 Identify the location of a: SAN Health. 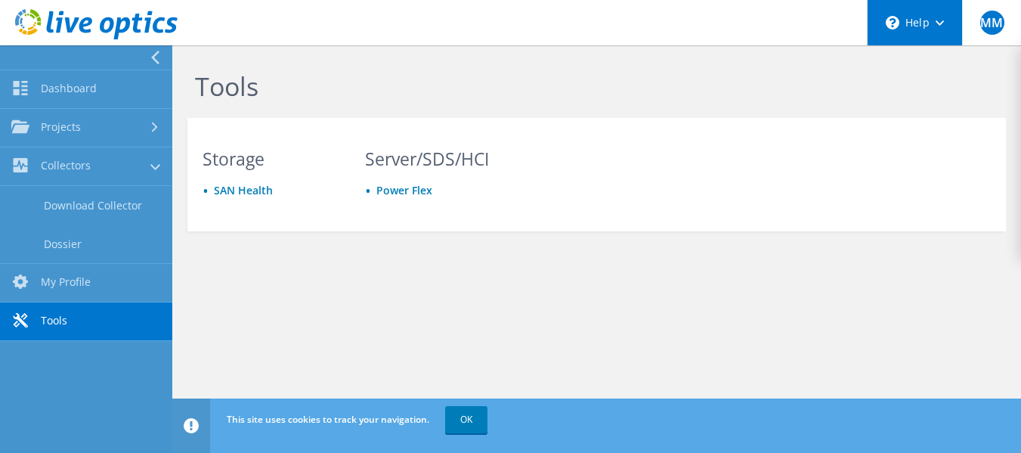
(243, 190).